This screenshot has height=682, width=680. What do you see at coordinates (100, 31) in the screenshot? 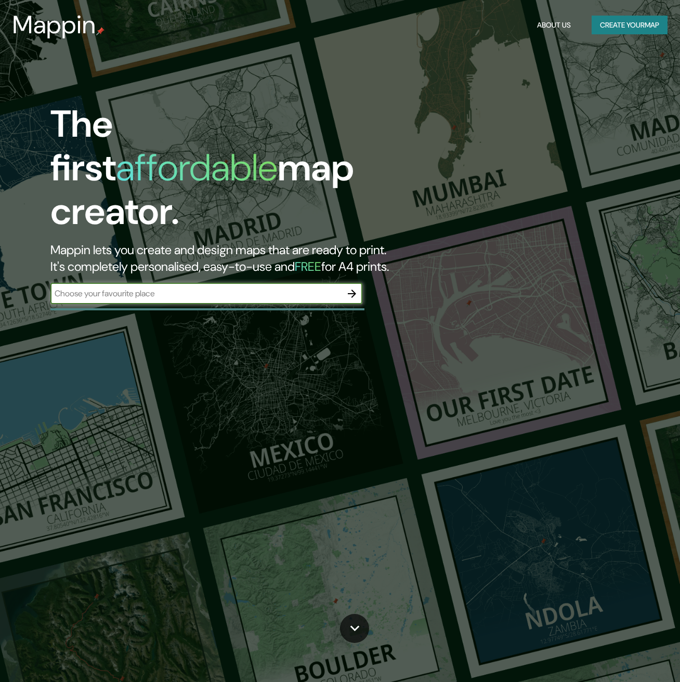
I see `img: mappin-pin` at bounding box center [100, 31].